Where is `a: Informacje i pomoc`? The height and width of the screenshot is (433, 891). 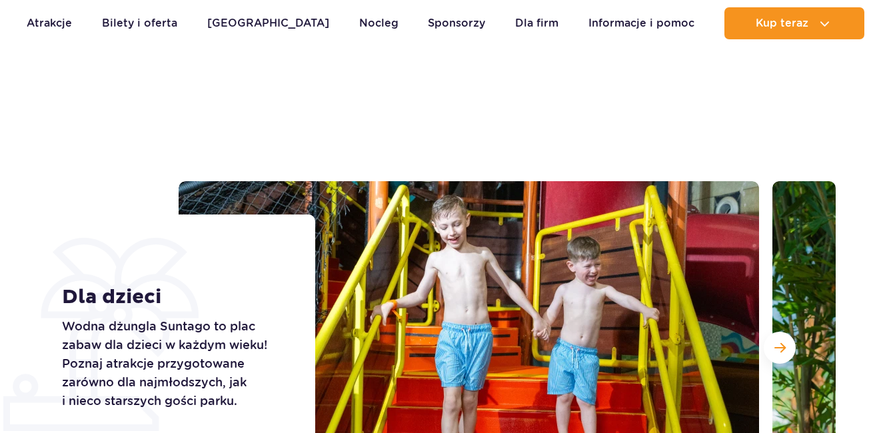
a: Informacje i pomoc is located at coordinates (641, 23).